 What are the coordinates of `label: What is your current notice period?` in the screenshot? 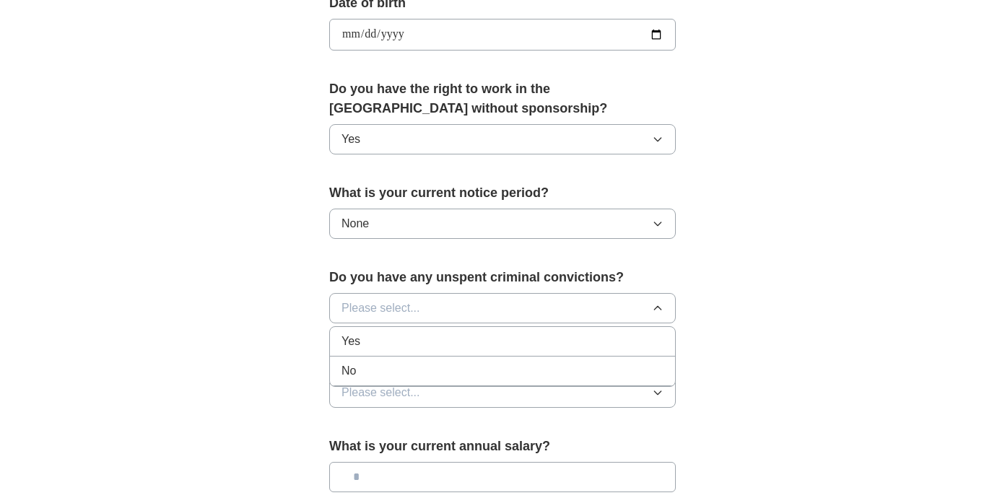 It's located at (502, 193).